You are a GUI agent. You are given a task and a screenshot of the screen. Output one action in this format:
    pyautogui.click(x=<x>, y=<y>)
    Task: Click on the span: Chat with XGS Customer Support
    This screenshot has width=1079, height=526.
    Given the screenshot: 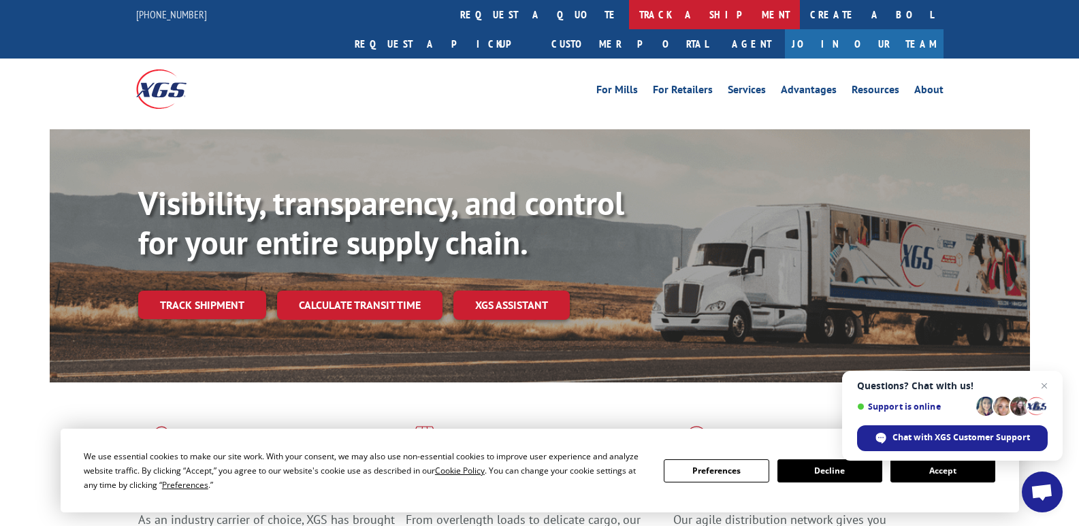 What is the action you would take?
    pyautogui.click(x=961, y=438)
    